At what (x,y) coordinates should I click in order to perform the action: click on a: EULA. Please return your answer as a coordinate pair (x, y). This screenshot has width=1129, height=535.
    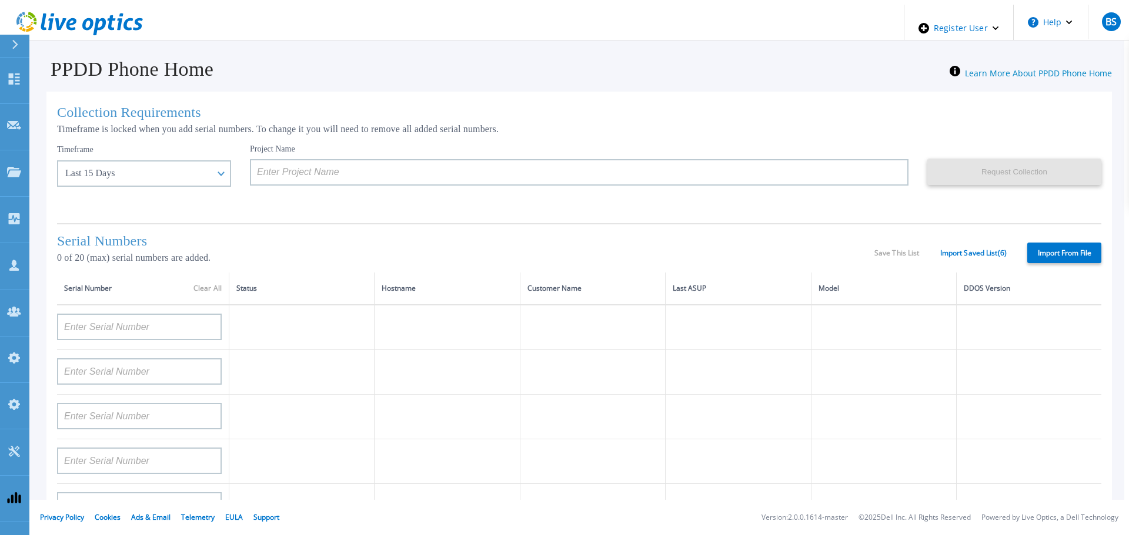
    Looking at the image, I should click on (234, 517).